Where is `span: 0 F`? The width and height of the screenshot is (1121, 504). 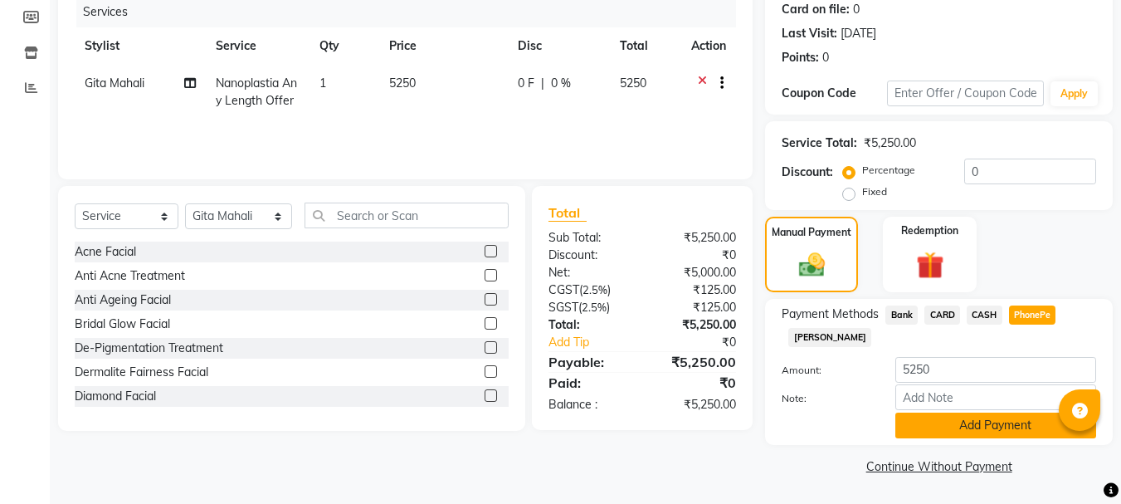
span: 0 F is located at coordinates (526, 83).